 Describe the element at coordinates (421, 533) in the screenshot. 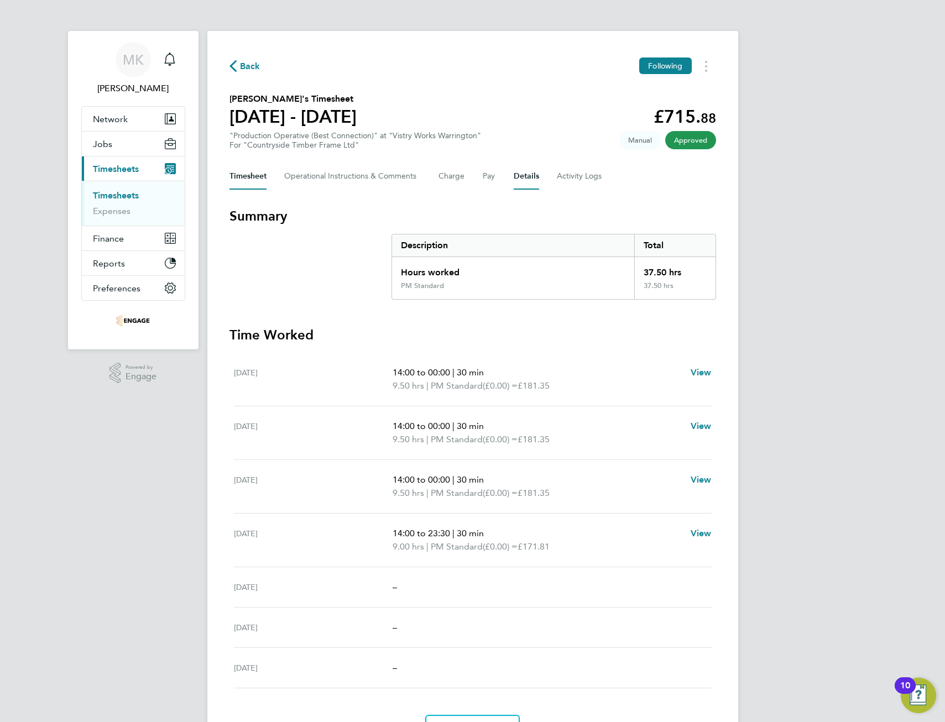

I see `span: 14:00 to 23:30` at that location.